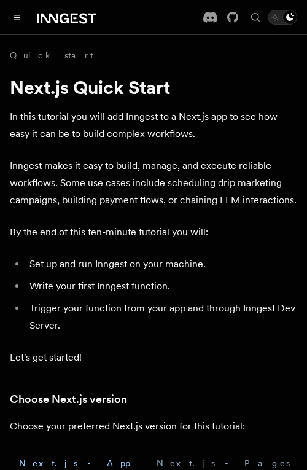  I want to click on li: Trigger your function from your app and through Inngest Dev Server., so click(162, 317).